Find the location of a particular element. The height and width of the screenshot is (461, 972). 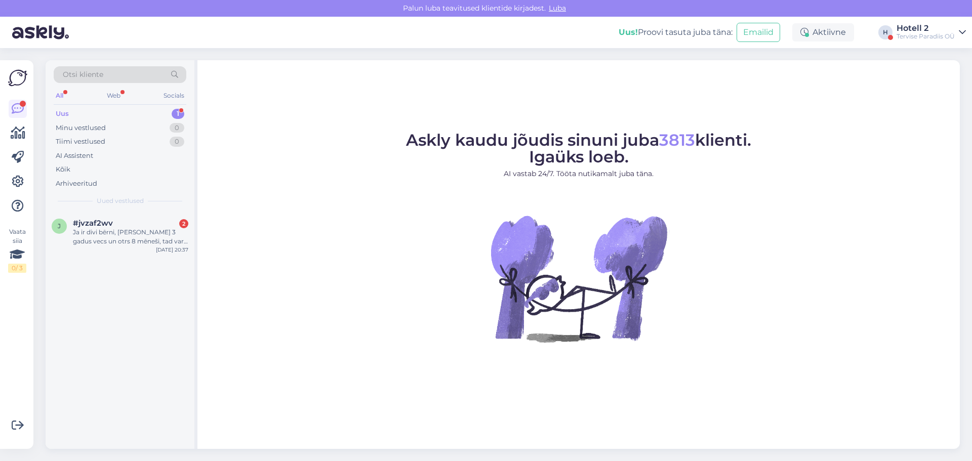

button: Emailid is located at coordinates (758, 32).